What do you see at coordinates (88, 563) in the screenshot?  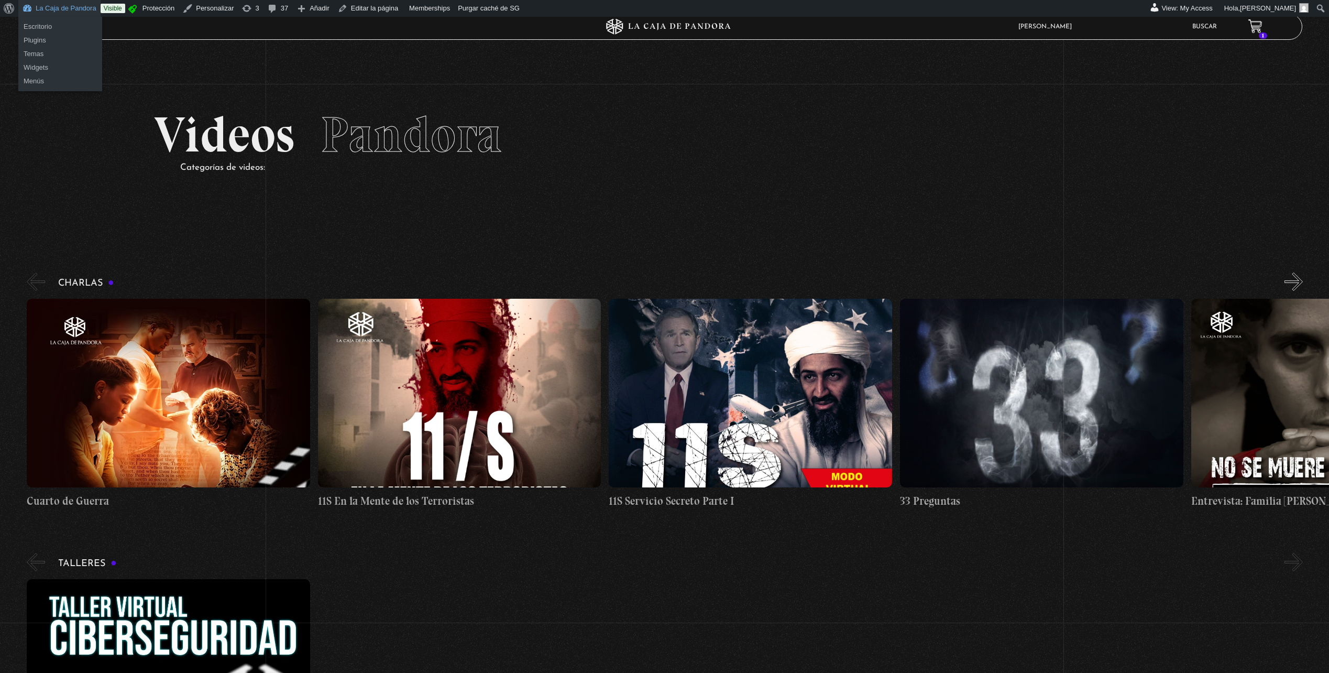 I see `h3: Talleres` at bounding box center [88, 563].